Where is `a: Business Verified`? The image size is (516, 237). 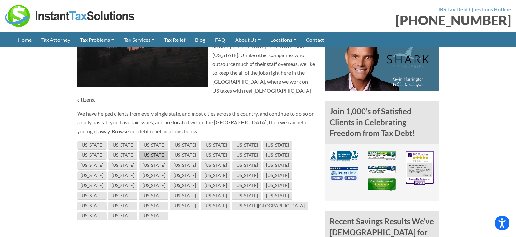
a: Business Verified is located at coordinates (382, 171).